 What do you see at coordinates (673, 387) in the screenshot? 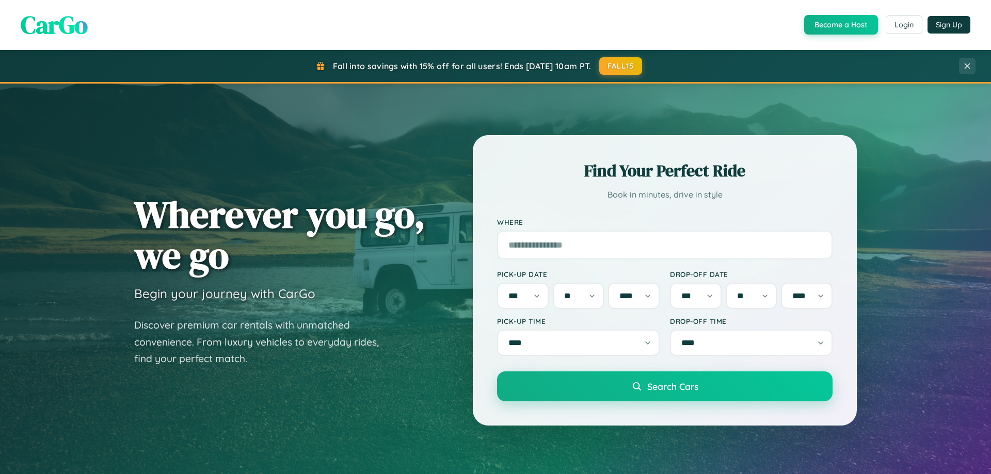
I see `span: Search Cars` at bounding box center [673, 387].